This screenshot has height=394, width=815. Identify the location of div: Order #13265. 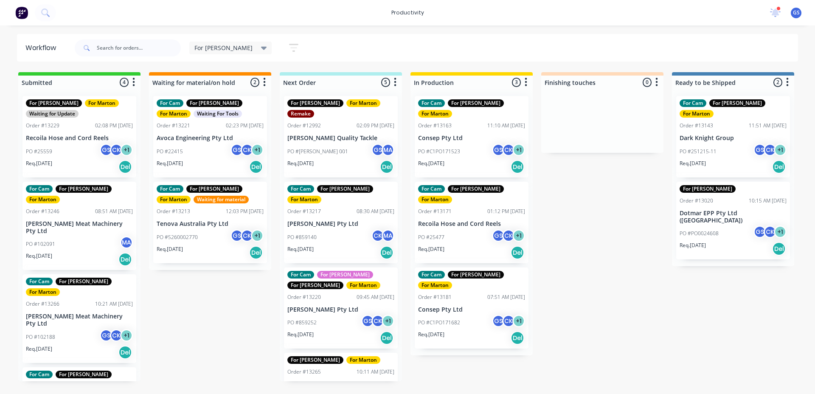
(304, 372).